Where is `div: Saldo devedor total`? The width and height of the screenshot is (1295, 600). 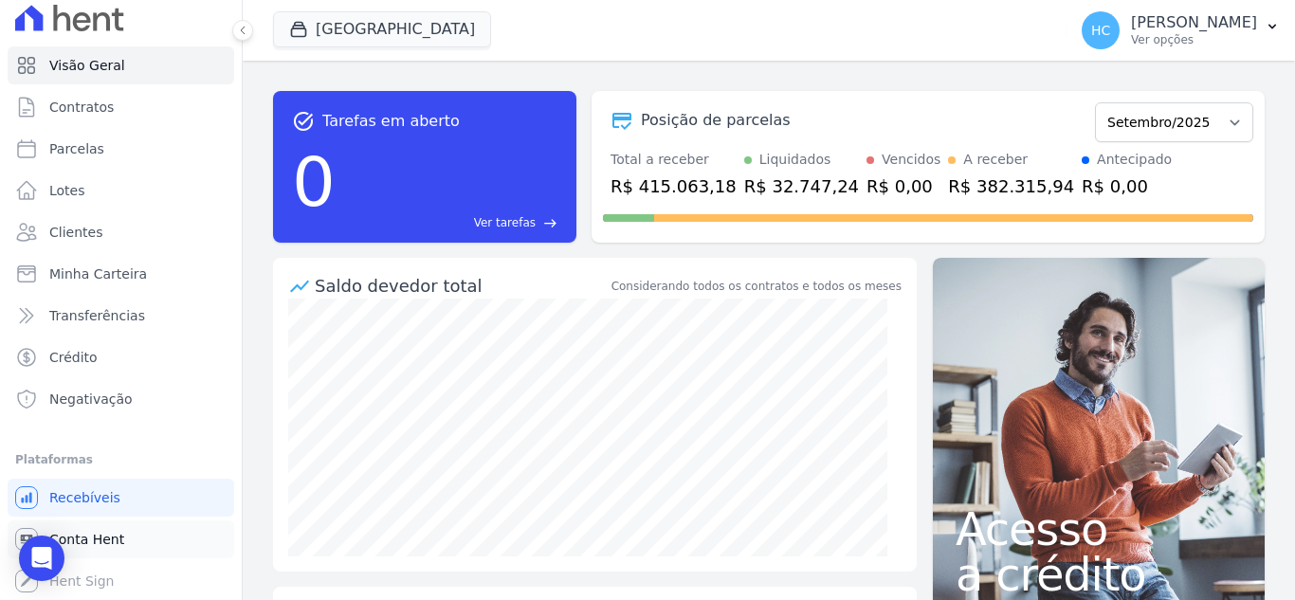
div: Saldo devedor total is located at coordinates (461, 285).